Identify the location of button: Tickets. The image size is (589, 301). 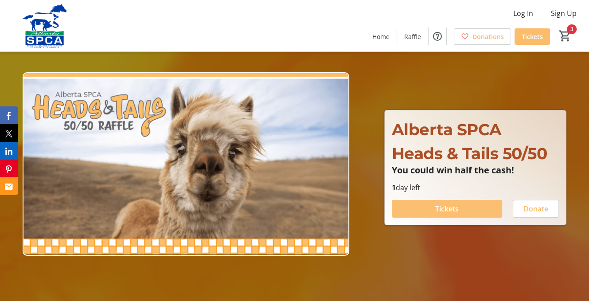
(447, 209).